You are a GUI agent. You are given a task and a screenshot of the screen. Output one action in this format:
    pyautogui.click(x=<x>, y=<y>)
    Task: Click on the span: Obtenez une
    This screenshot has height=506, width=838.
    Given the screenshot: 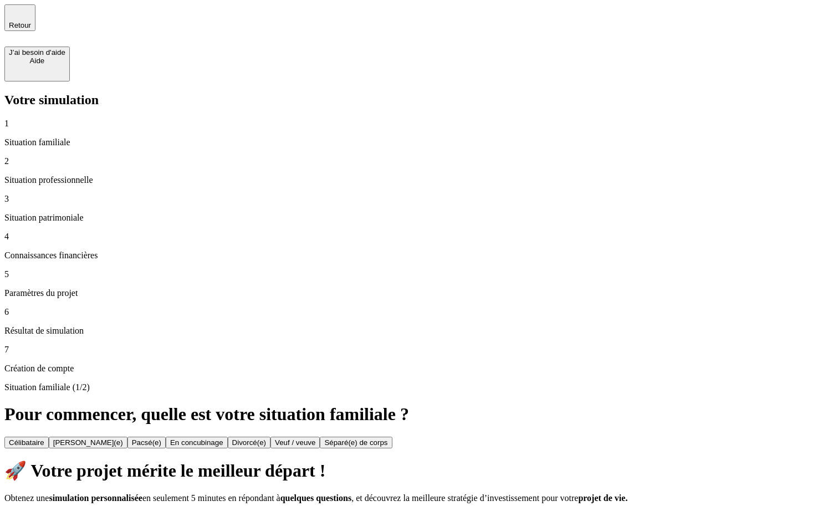 What is the action you would take?
    pyautogui.click(x=27, y=498)
    